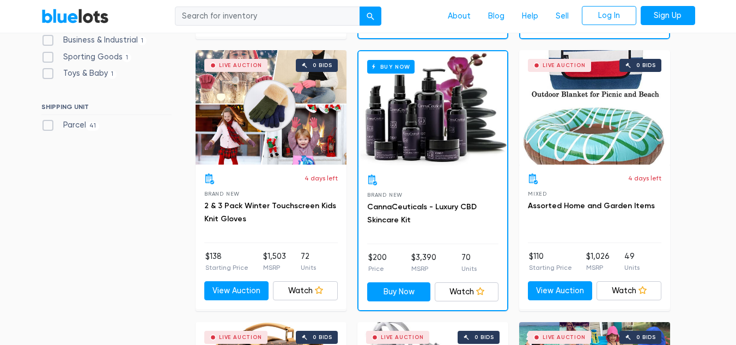  Describe the element at coordinates (459, 16) in the screenshot. I see `a: About` at that location.